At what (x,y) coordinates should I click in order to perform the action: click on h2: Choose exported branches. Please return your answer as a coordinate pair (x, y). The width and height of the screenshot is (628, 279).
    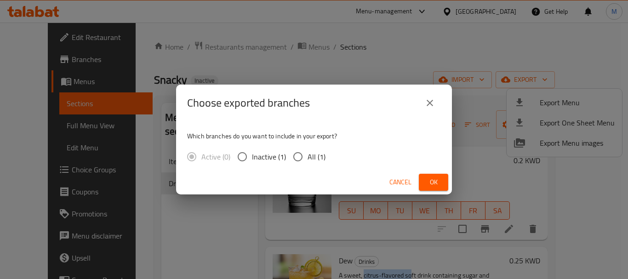
    Looking at the image, I should click on (248, 103).